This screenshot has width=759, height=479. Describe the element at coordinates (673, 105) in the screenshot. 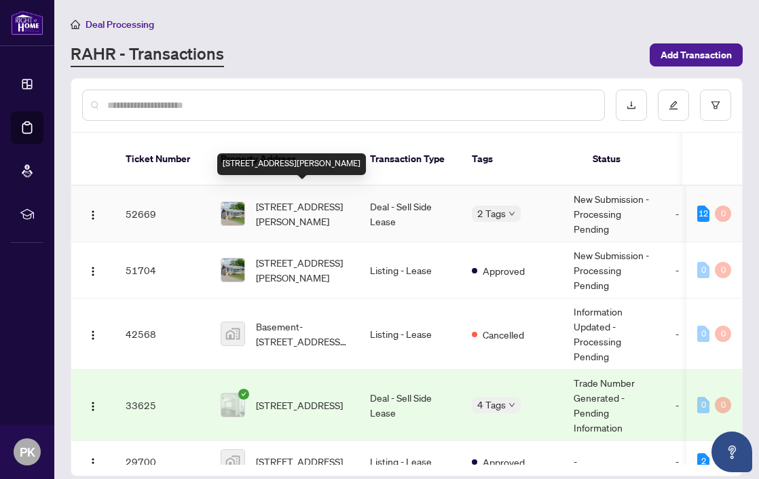

I see `button: edit` at that location.